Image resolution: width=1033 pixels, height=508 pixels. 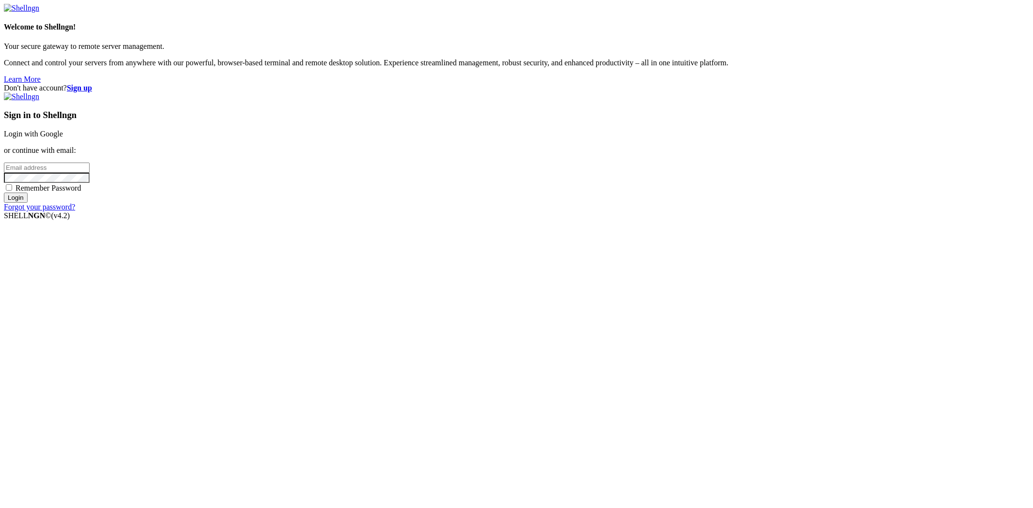 What do you see at coordinates (516, 88) in the screenshot?
I see `div: Don't have account?` at bounding box center [516, 88].